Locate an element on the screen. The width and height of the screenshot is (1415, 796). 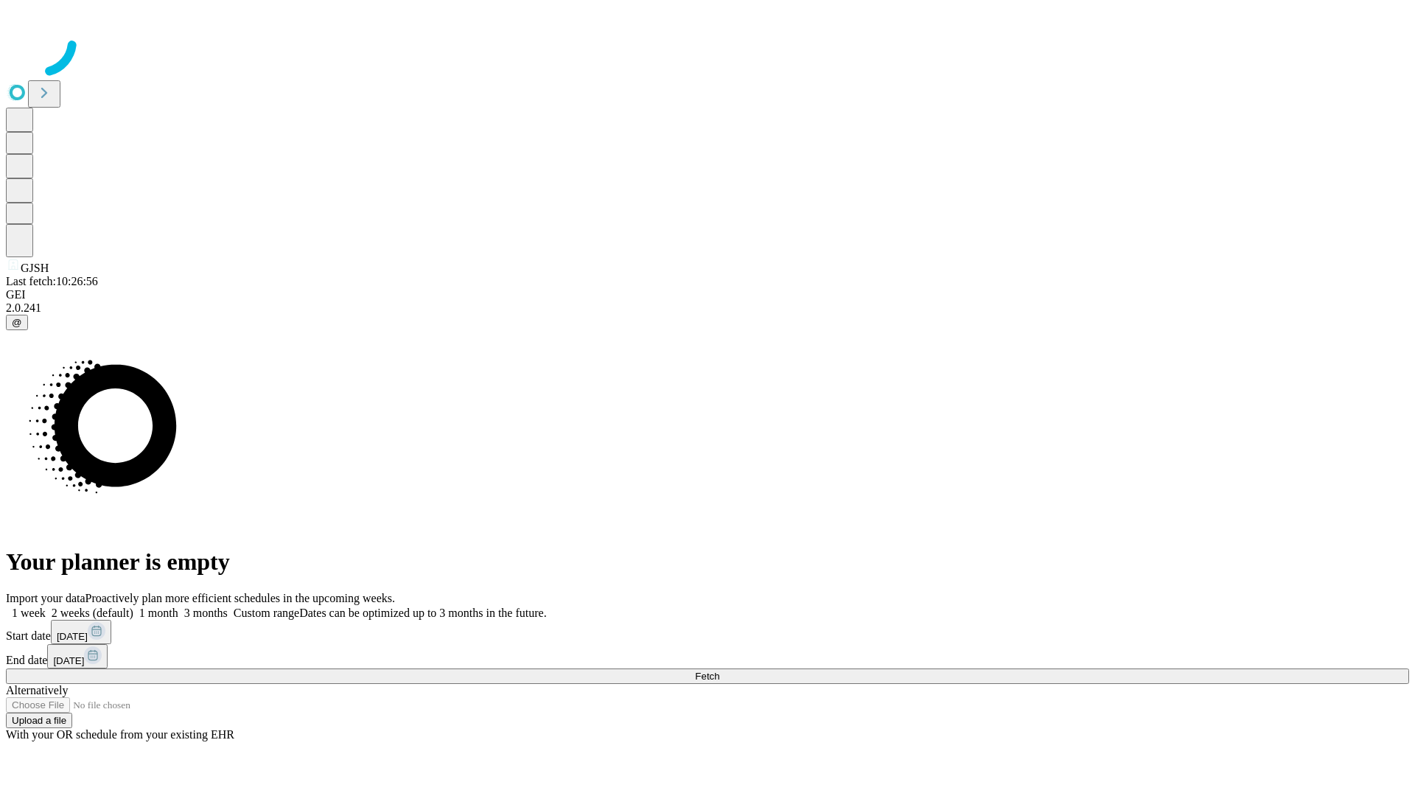
span: 1 week is located at coordinates (29, 612).